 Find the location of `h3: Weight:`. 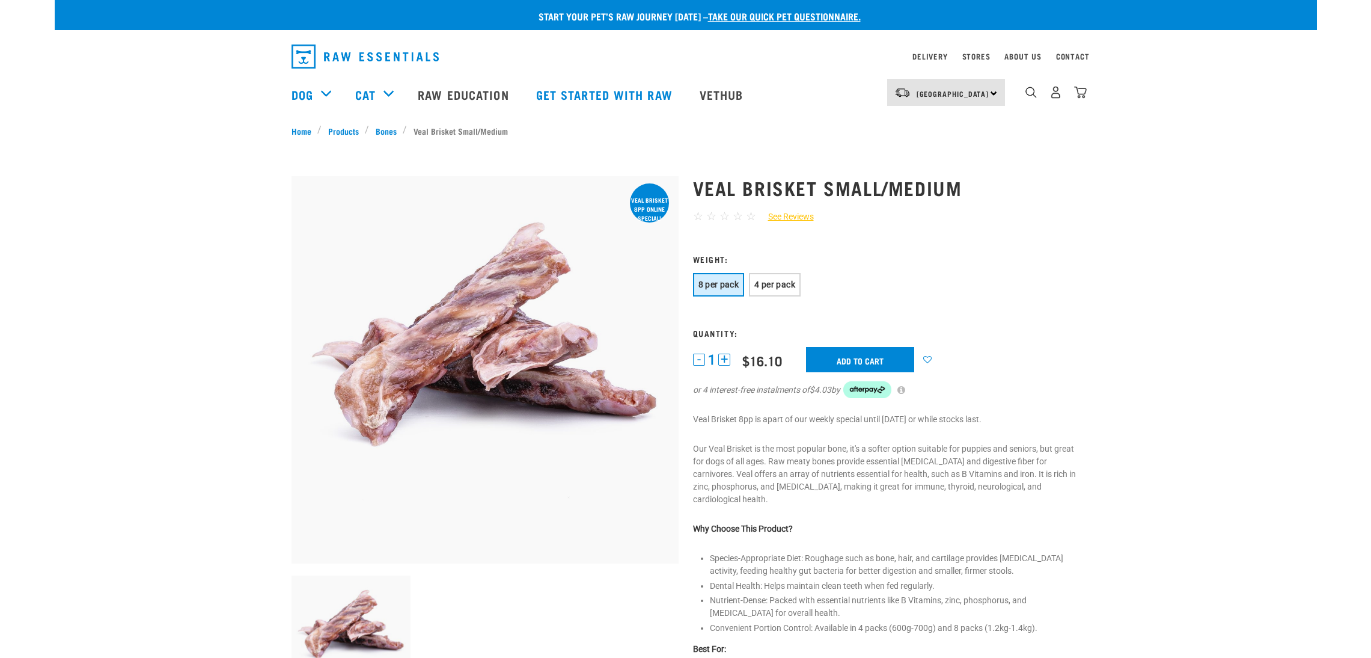

h3: Weight: is located at coordinates (887, 258).